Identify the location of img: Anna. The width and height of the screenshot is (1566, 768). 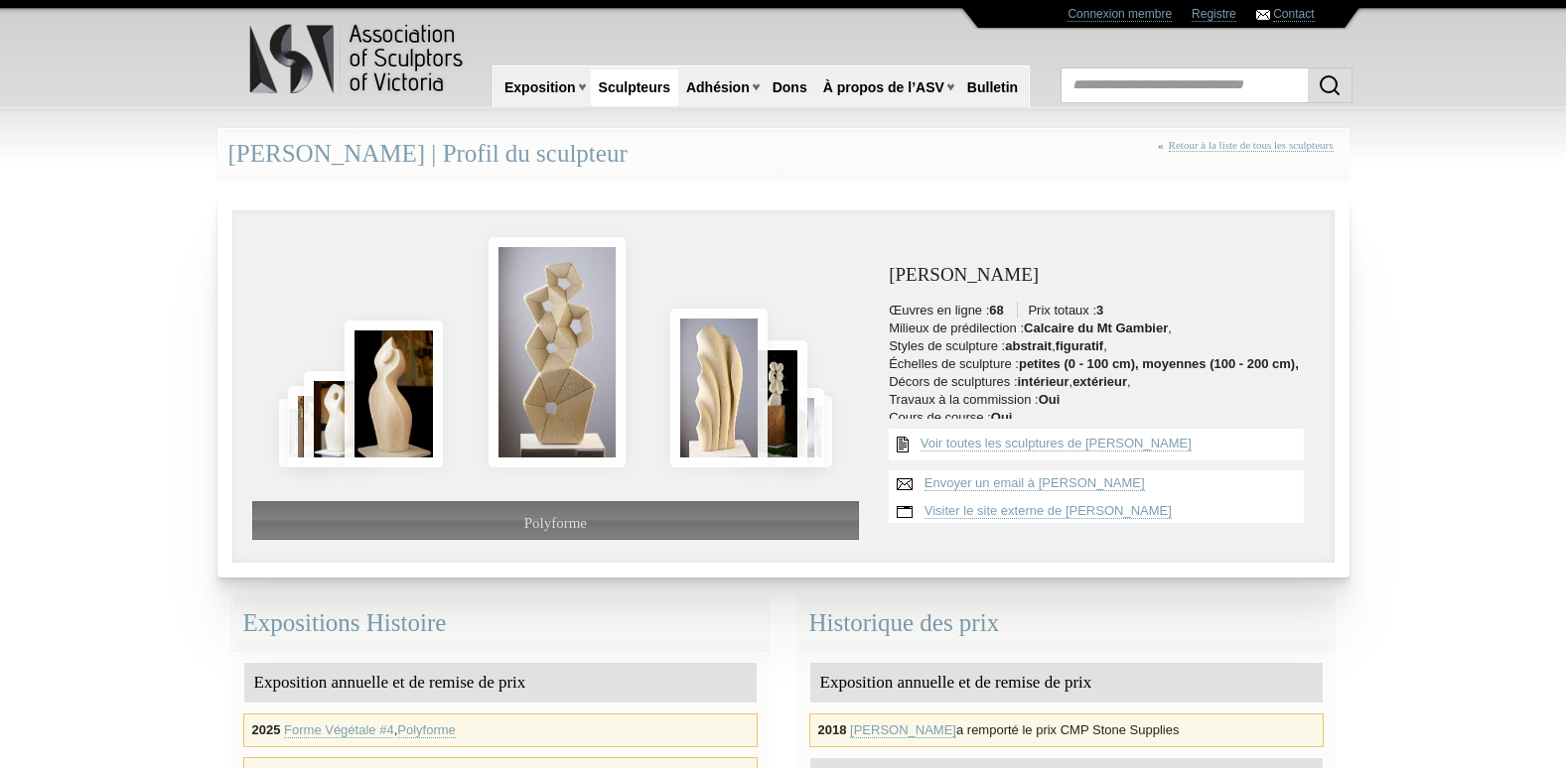
(393, 394).